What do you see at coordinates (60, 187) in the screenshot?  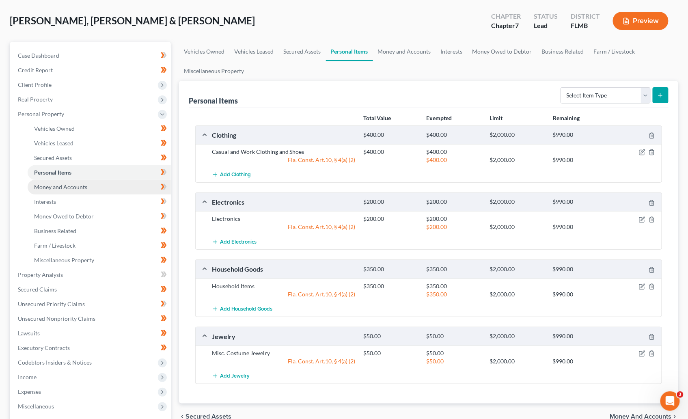 I see `span: Money and Accounts` at bounding box center [60, 187].